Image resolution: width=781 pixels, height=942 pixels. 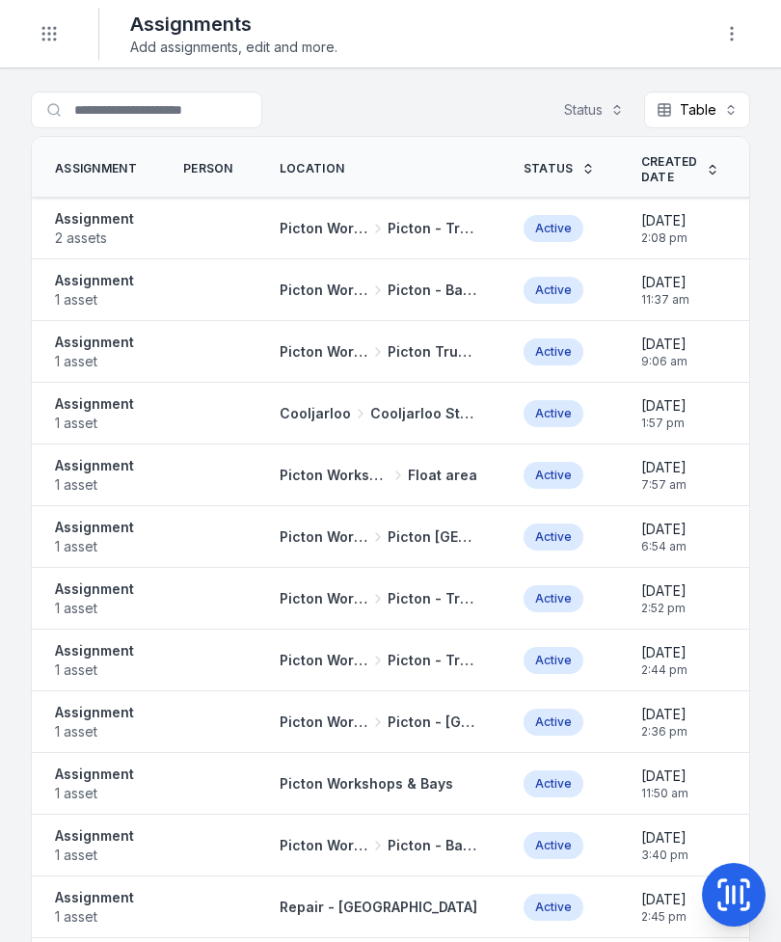 I want to click on a: Picton Workshops & BaysPicton - Bay 8, so click(x=378, y=846).